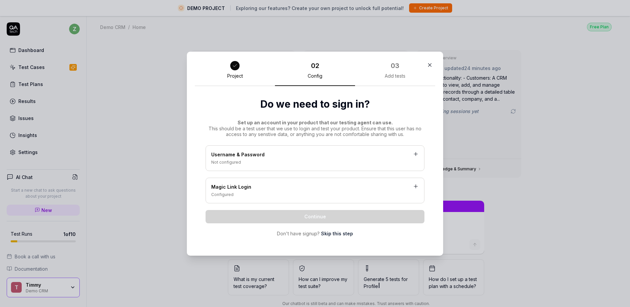 Image resolution: width=630 pixels, height=307 pixels. I want to click on button: Continue, so click(315, 217).